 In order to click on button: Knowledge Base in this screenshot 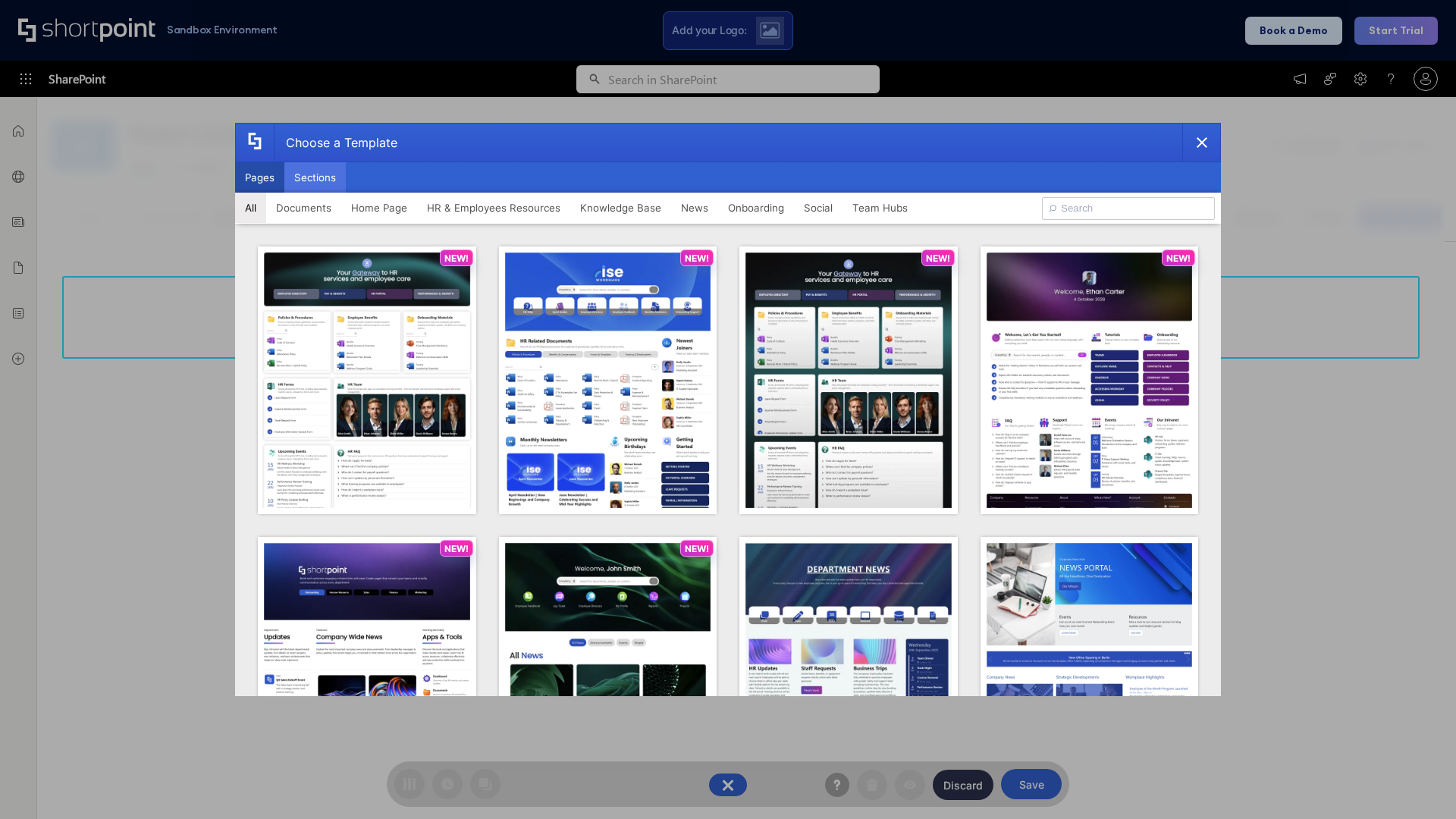, I will do `click(620, 208)`.